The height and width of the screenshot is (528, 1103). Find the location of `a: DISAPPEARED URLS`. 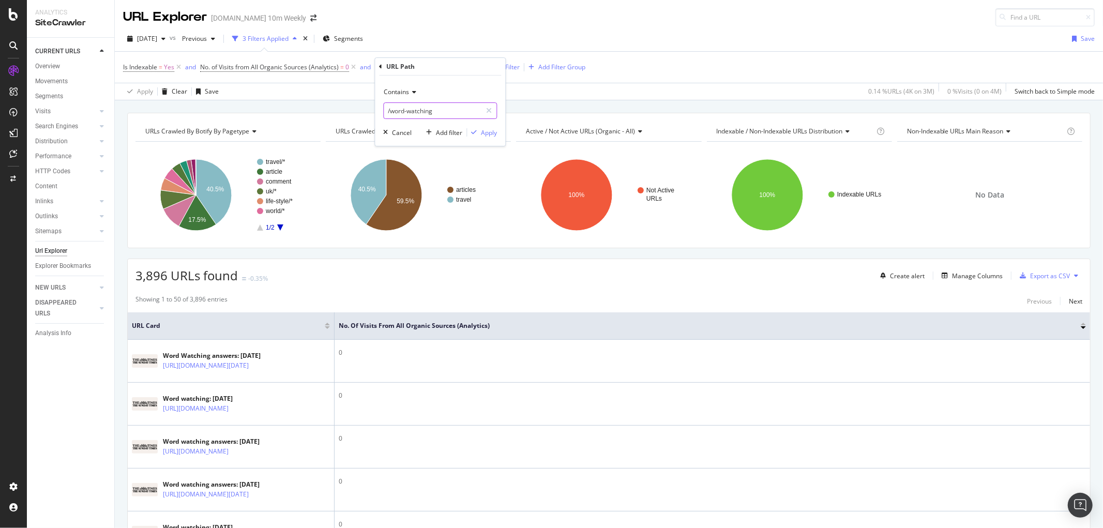

a: DISAPPEARED URLS is located at coordinates (66, 308).